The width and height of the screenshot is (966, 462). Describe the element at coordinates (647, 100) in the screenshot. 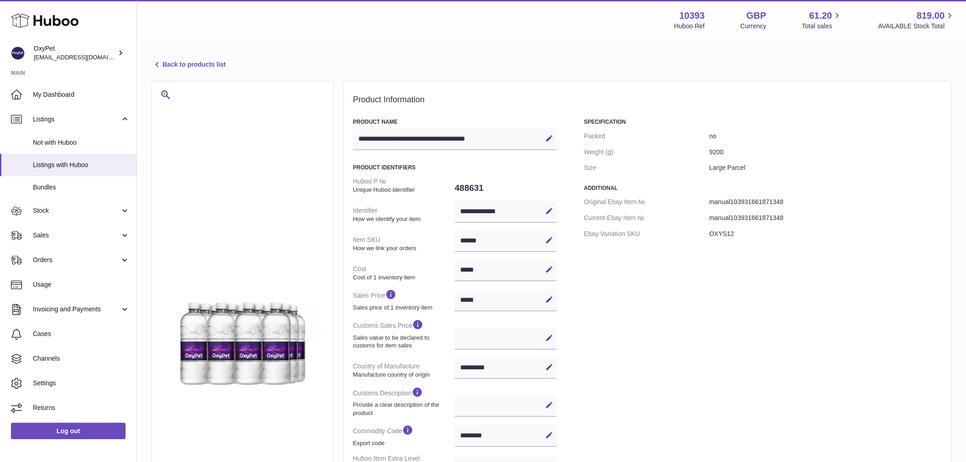

I see `h2: Product Information` at that location.